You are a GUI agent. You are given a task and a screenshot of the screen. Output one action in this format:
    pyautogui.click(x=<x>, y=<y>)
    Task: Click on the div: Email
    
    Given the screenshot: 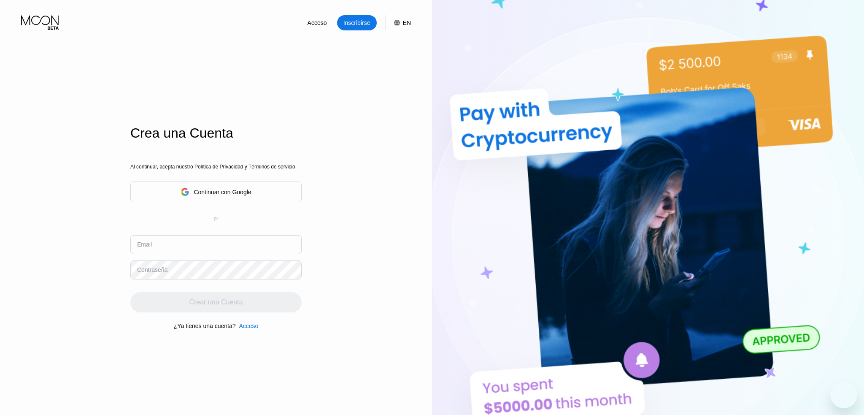 What is the action you would take?
    pyautogui.click(x=144, y=244)
    